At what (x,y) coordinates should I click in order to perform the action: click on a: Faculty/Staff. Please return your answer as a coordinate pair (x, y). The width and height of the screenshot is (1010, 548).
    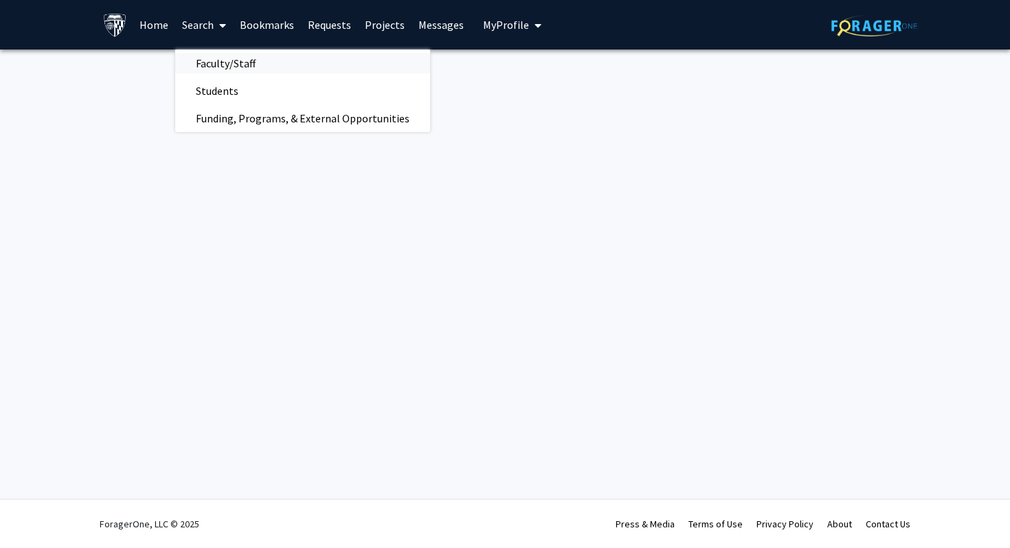
    Looking at the image, I should click on (302, 63).